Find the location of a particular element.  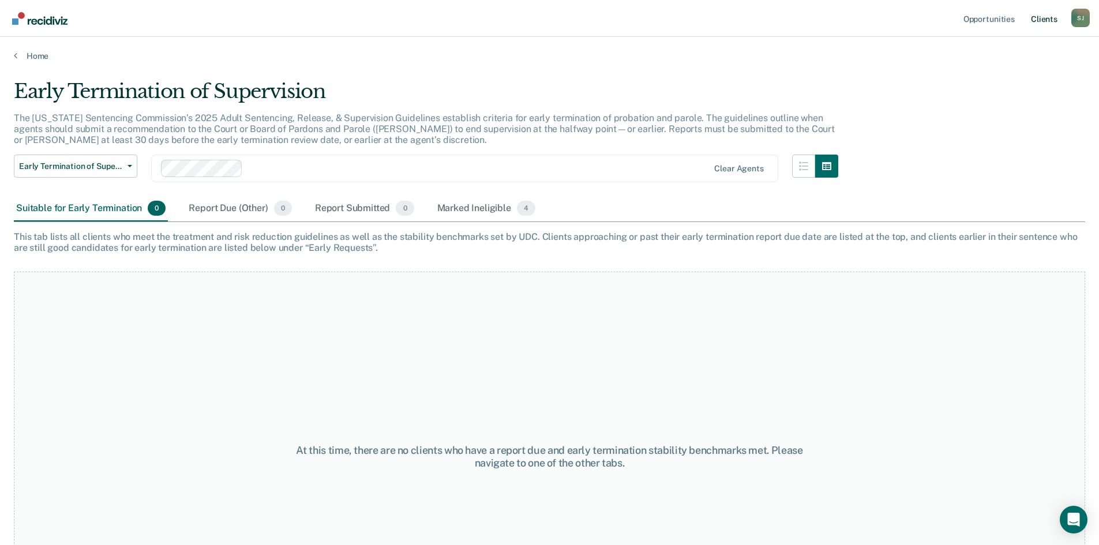

div: Open Intercom Messenger is located at coordinates (1074, 520).